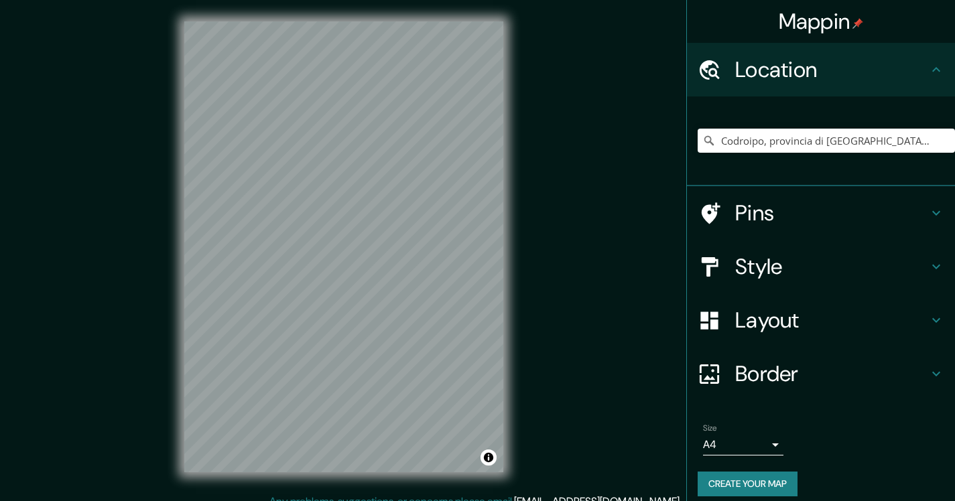 This screenshot has height=501, width=955. Describe the element at coordinates (858, 23) in the screenshot. I see `img: pin-icon.png` at that location.